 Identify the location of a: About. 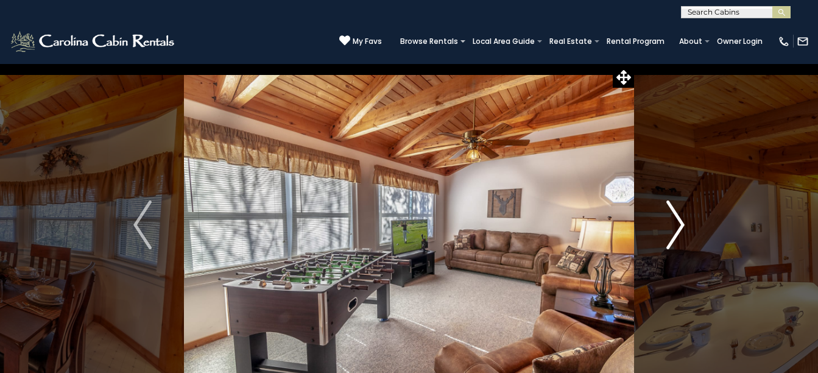
(691, 41).